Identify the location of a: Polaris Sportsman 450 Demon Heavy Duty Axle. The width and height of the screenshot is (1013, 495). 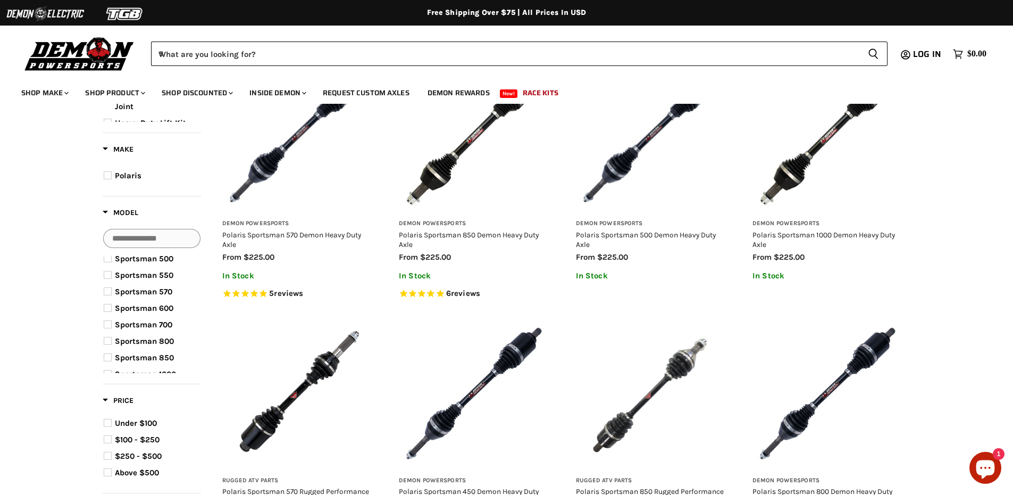
(474, 393).